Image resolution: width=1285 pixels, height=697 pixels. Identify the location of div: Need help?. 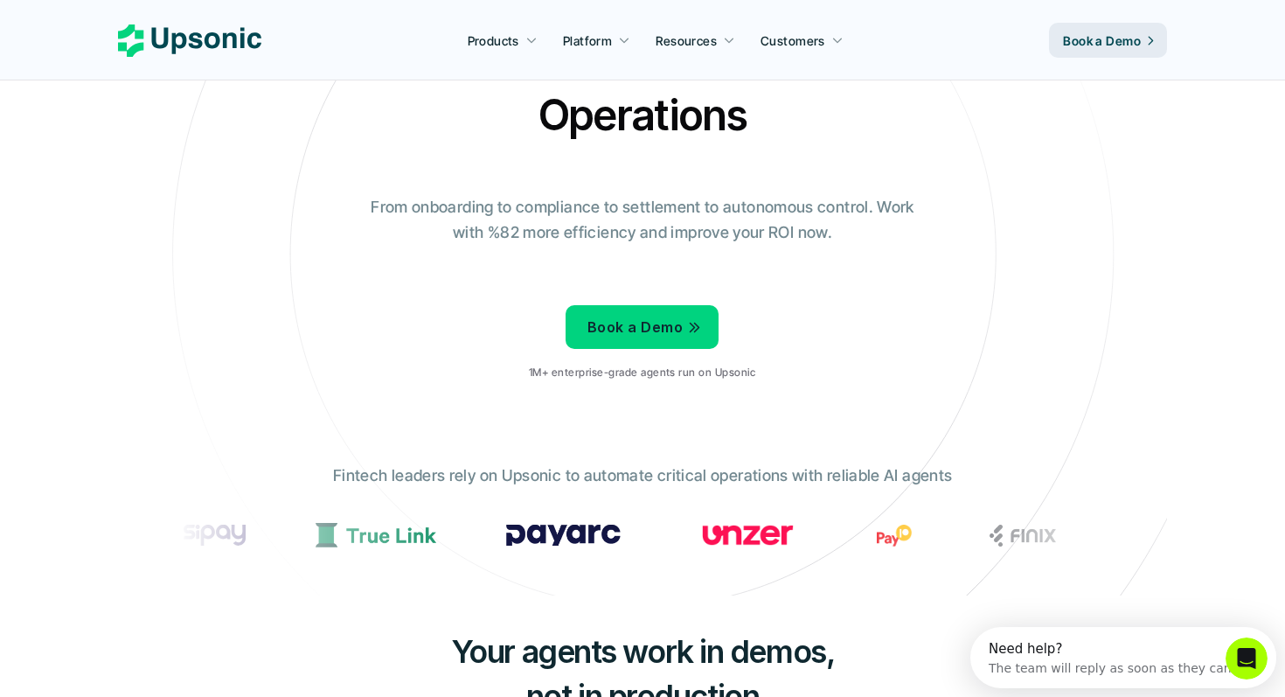
(140, 22).